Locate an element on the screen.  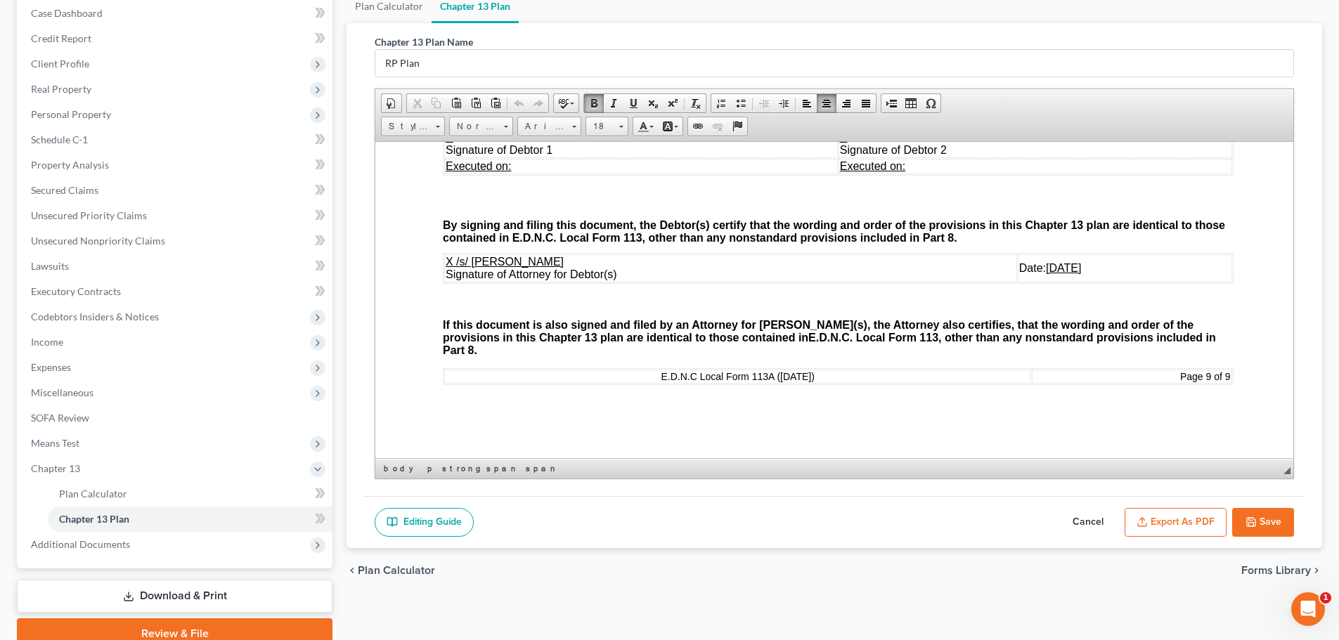
a: Insert/Remove Bulleted List is located at coordinates (741, 103).